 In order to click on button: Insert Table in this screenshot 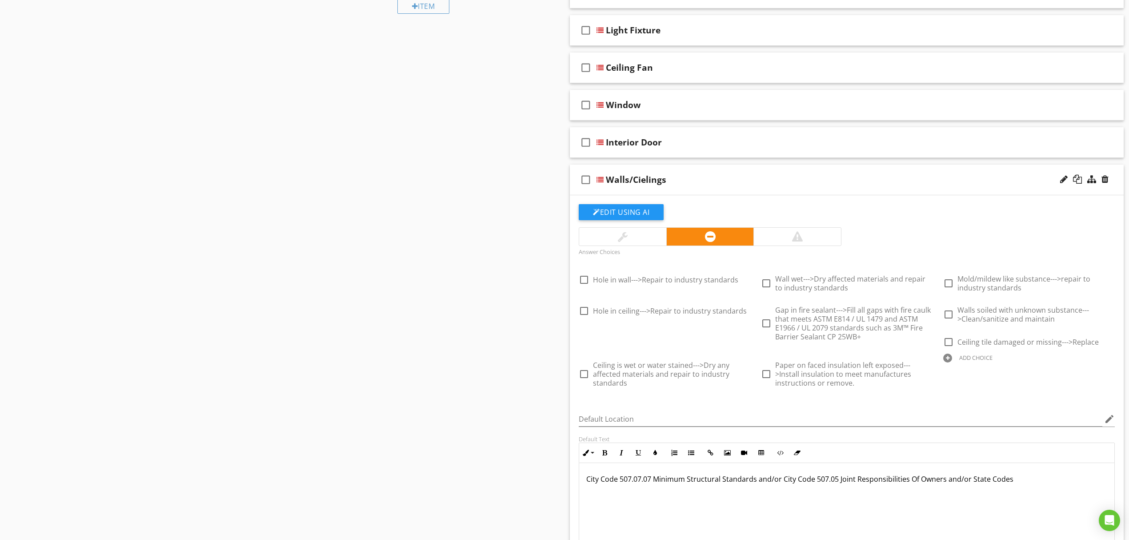, I will do `click(761, 453)`.